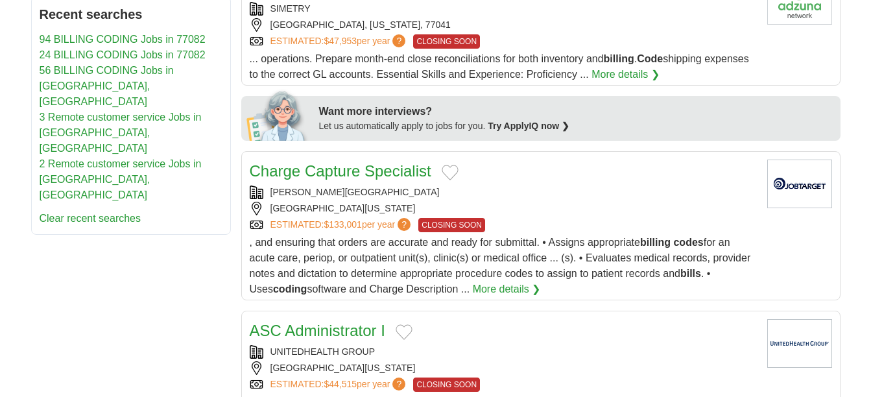 Image resolution: width=871 pixels, height=397 pixels. I want to click on span: $44,515, so click(340, 384).